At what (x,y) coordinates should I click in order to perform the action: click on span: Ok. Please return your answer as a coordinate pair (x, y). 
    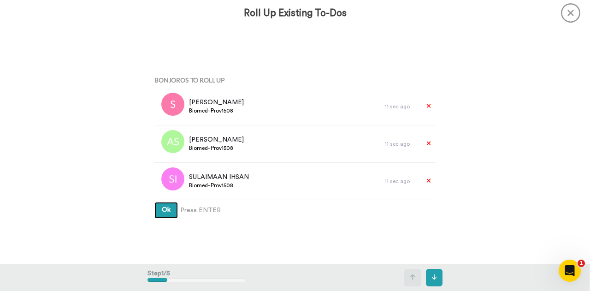
    Looking at the image, I should click on (166, 210).